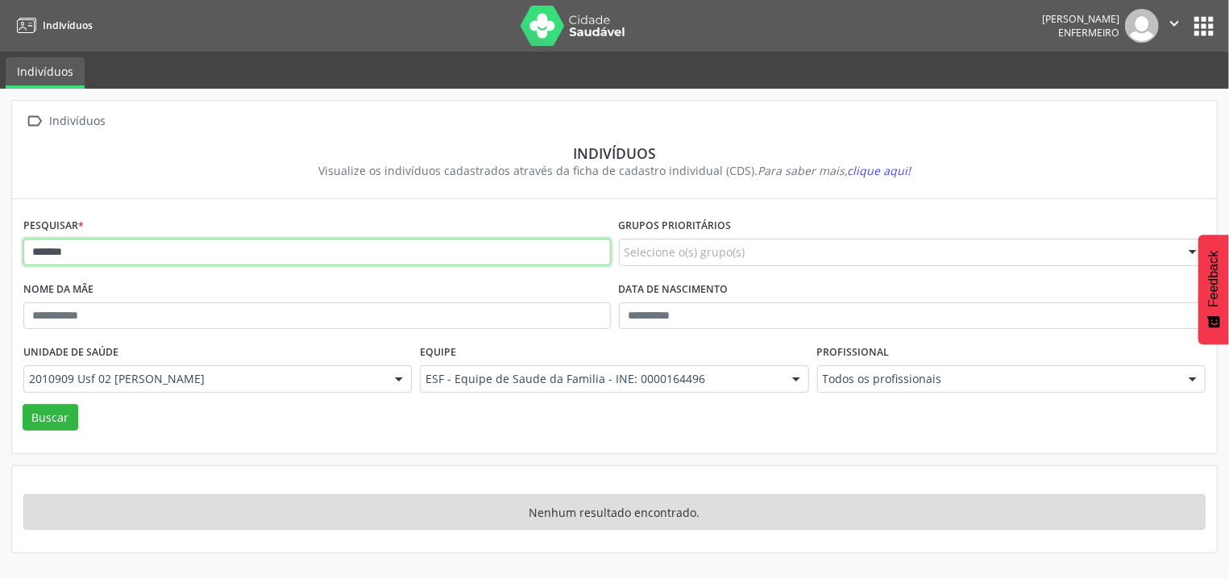 This screenshot has width=1229, height=579. I want to click on i: Para saber mais,, so click(834, 170).